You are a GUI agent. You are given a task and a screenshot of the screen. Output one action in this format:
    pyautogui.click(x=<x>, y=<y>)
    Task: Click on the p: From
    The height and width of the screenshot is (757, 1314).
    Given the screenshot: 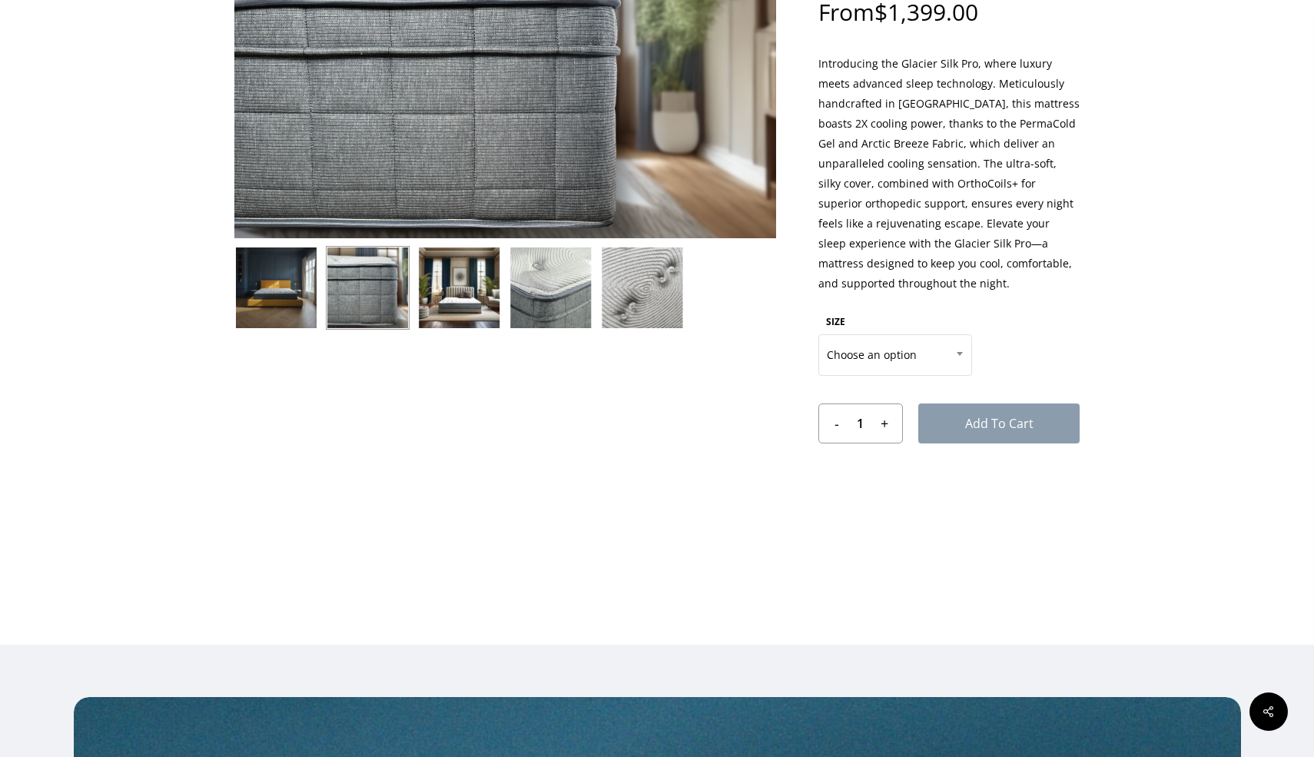 What is the action you would take?
    pyautogui.click(x=949, y=27)
    